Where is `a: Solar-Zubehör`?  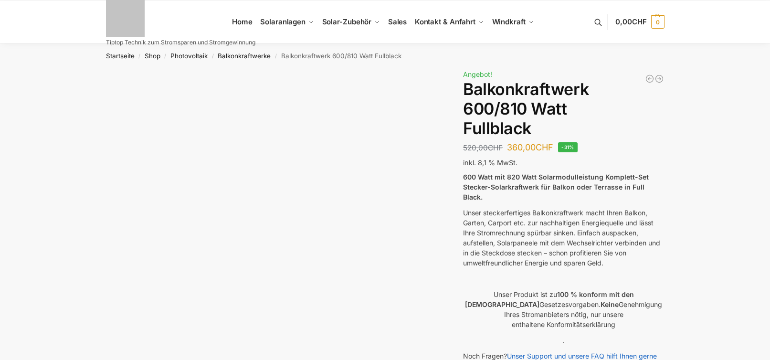
a: Solar-Zubehör is located at coordinates (351, 22).